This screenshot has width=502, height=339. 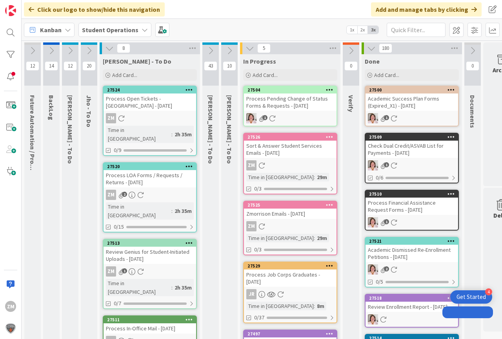 What do you see at coordinates (260, 61) in the screenshot?
I see `span: In Progress` at bounding box center [260, 61].